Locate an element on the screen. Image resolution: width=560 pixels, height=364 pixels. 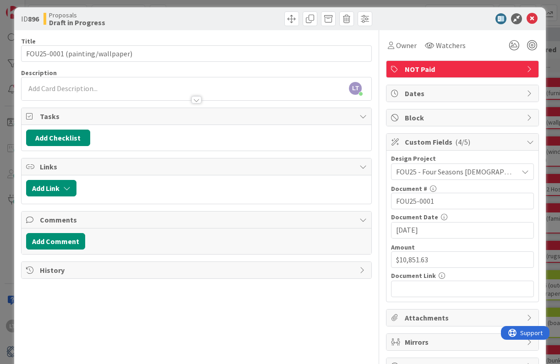
input: type card name here... is located at coordinates (197, 54).